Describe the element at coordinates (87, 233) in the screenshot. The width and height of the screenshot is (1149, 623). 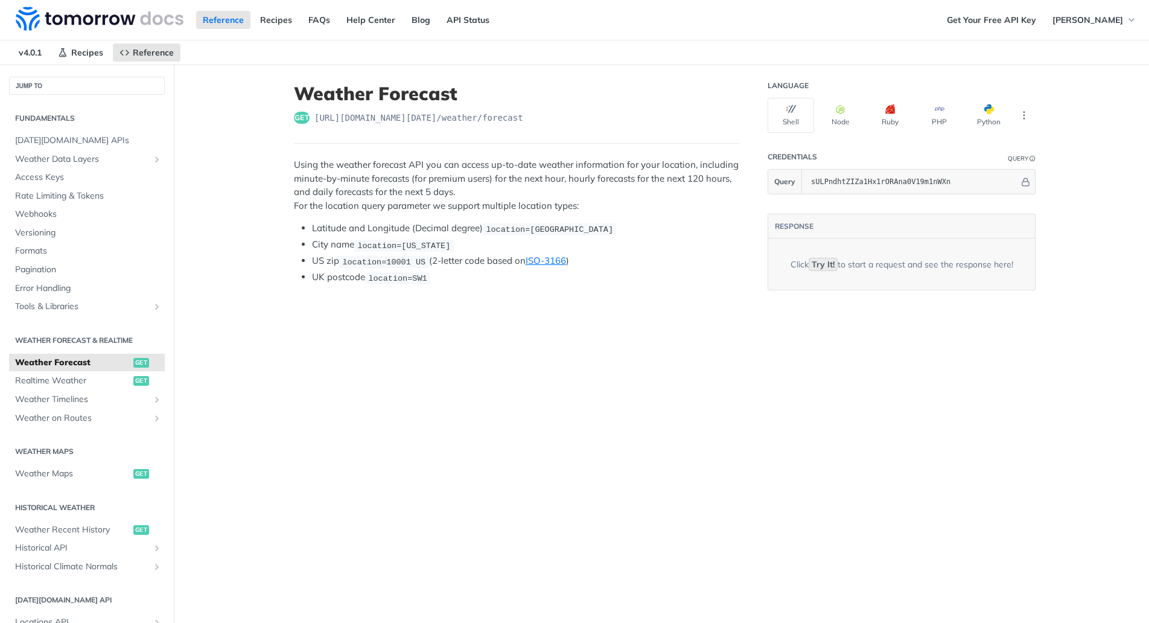
I see `a: Versioning` at that location.